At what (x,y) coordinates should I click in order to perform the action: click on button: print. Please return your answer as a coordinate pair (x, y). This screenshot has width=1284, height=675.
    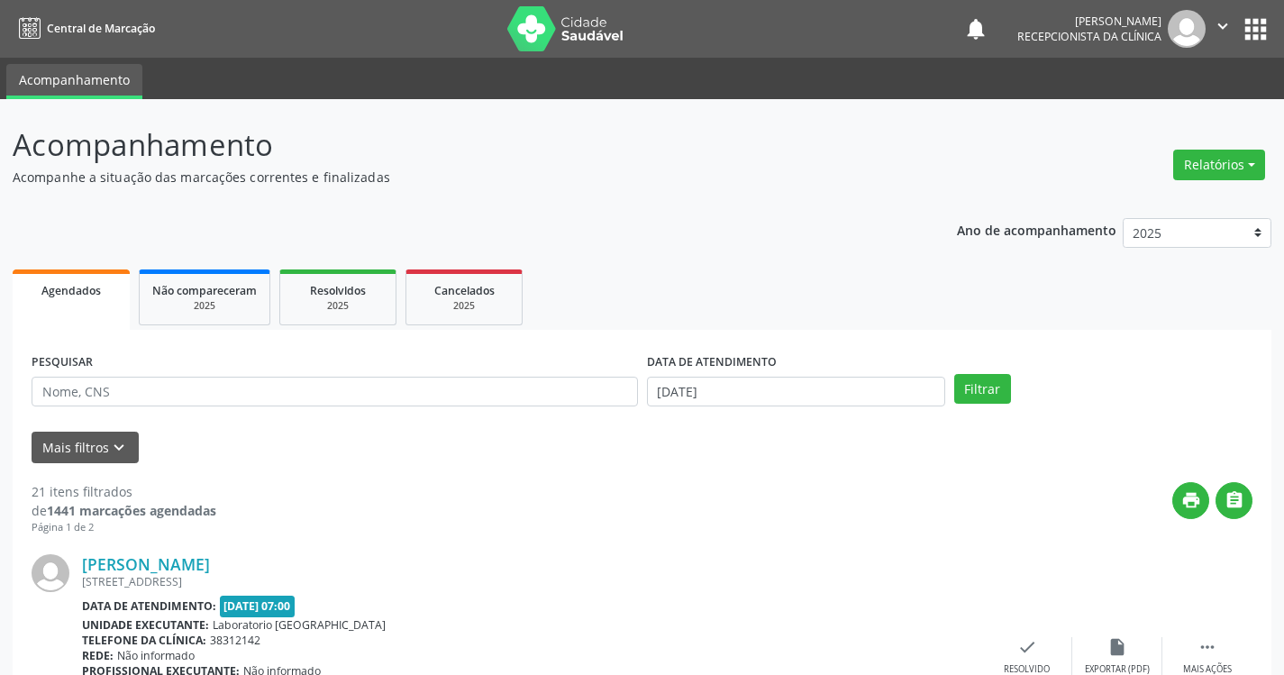
    Looking at the image, I should click on (1190, 500).